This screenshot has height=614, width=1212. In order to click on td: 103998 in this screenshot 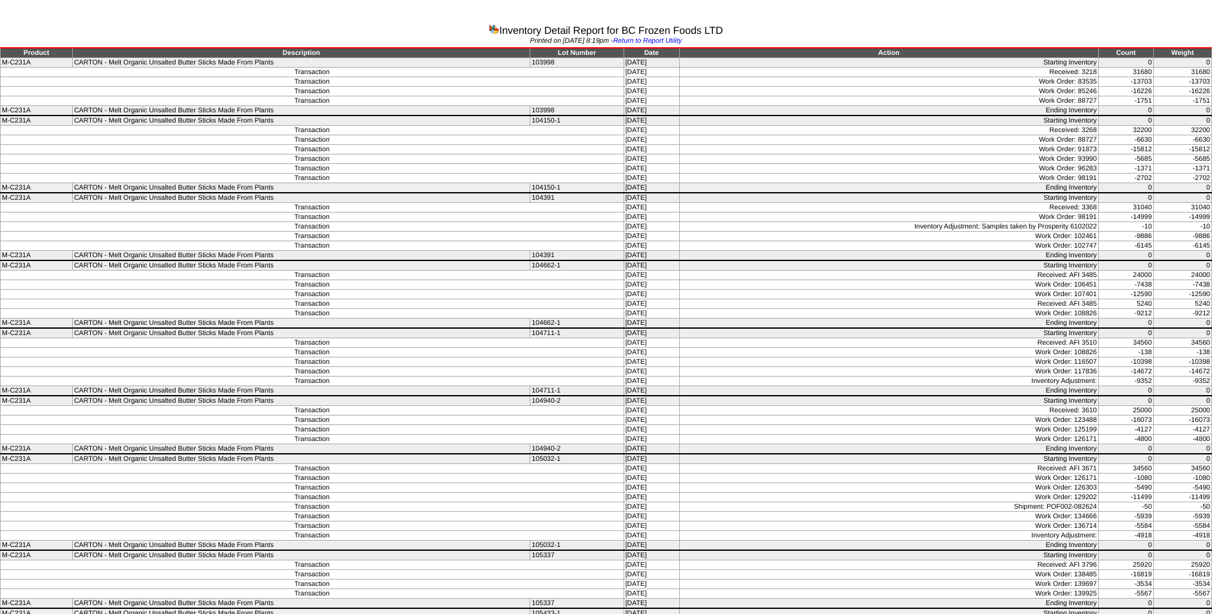, I will do `click(577, 111)`.